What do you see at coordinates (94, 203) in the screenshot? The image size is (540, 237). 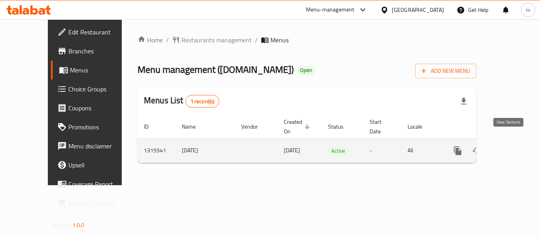 I see `a: Grocery Checklist` at bounding box center [94, 203].